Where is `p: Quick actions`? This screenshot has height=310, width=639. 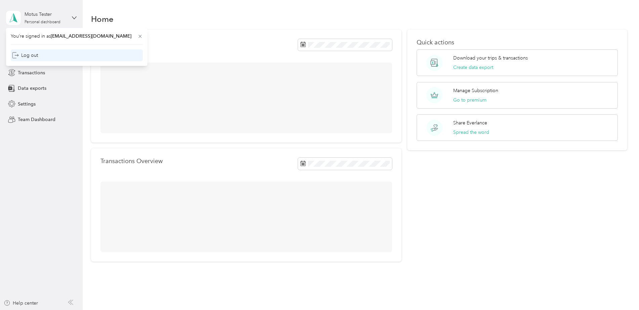 p: Quick actions is located at coordinates (517, 42).